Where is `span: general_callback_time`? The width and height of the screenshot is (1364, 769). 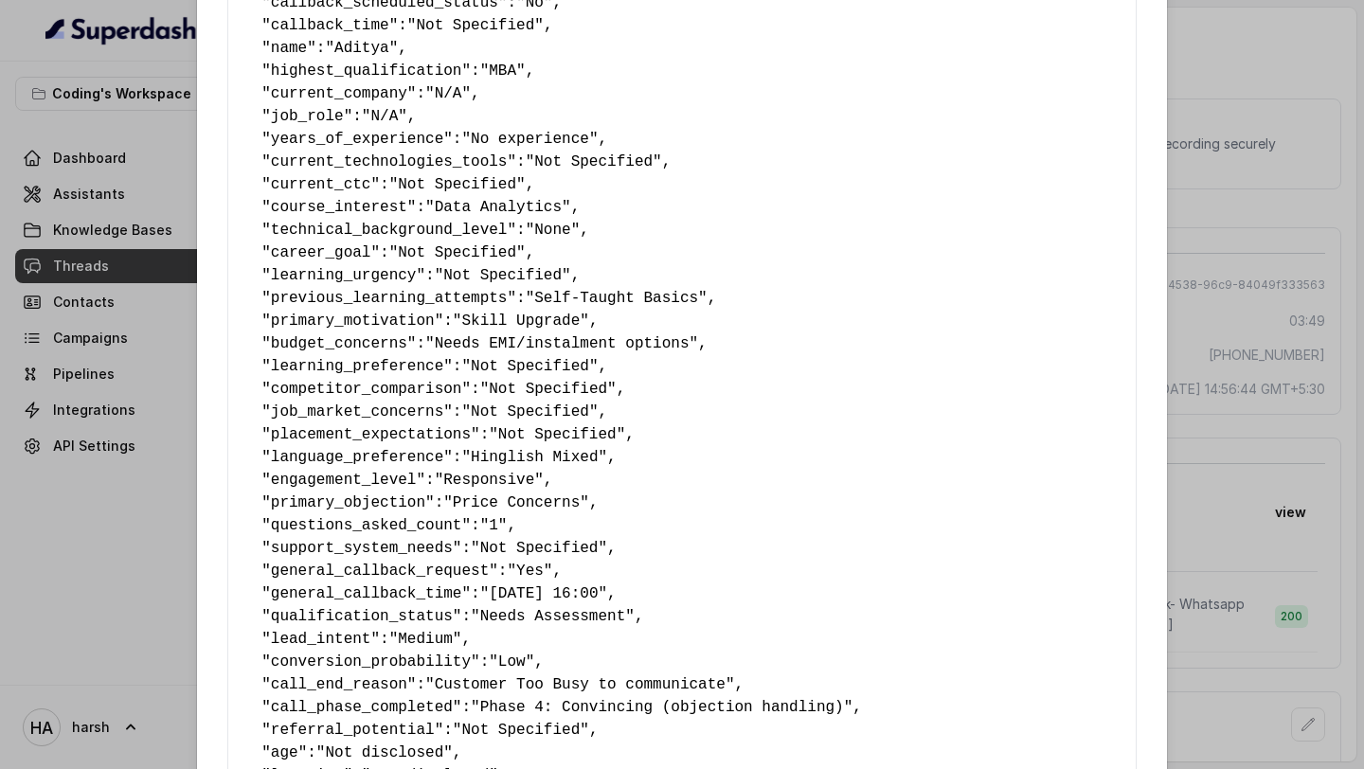
span: general_callback_time is located at coordinates (367, 594).